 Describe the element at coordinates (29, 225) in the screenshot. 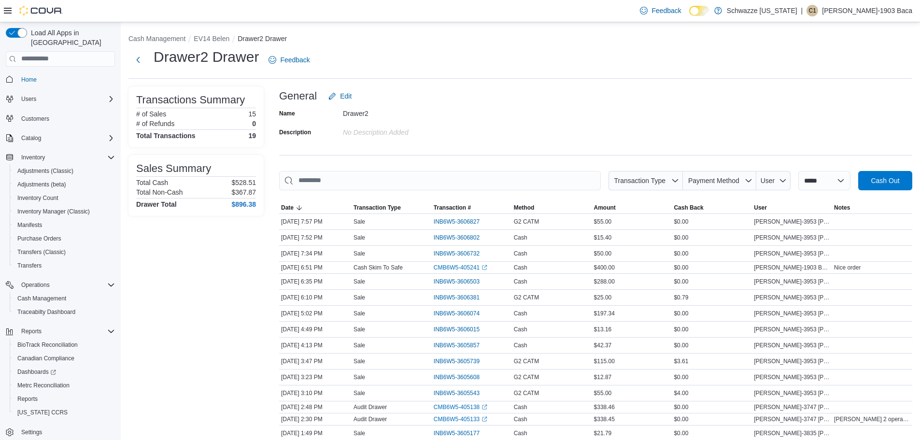

I see `span: Manifests` at that location.